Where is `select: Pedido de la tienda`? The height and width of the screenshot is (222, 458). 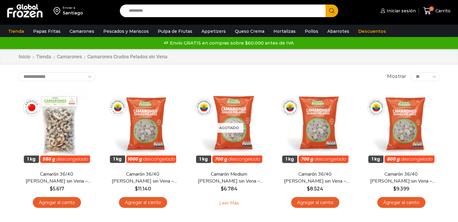
select: Pedido de la tienda is located at coordinates (57, 77).